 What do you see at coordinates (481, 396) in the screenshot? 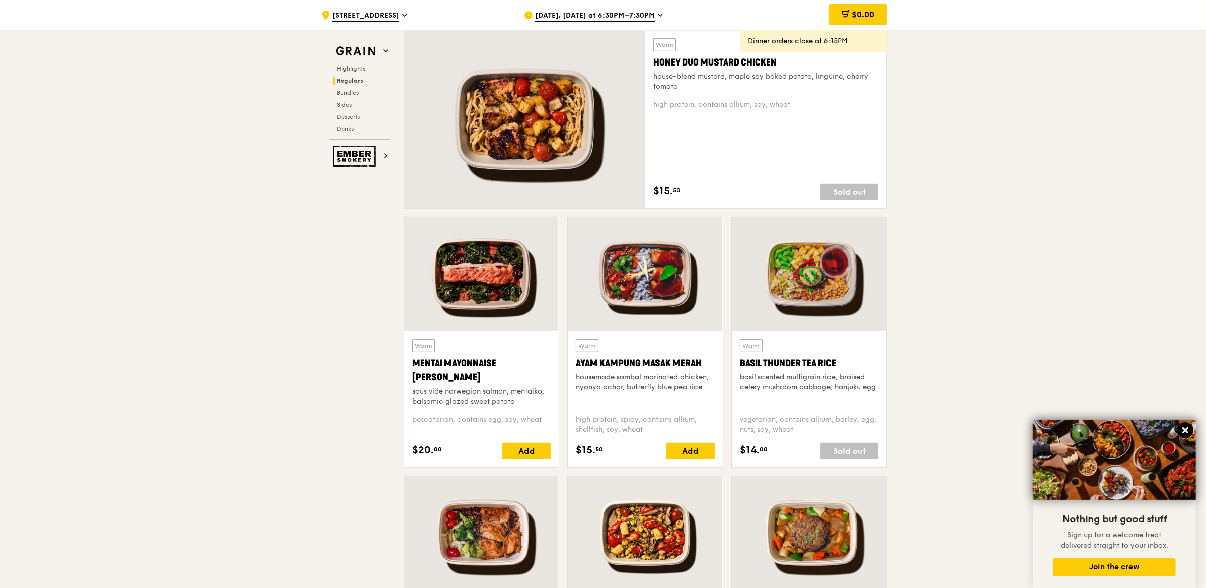
I see `div: sous vide norwegian salmon, mentaiko, balsamic glazed sweet potato` at bounding box center [481, 396].